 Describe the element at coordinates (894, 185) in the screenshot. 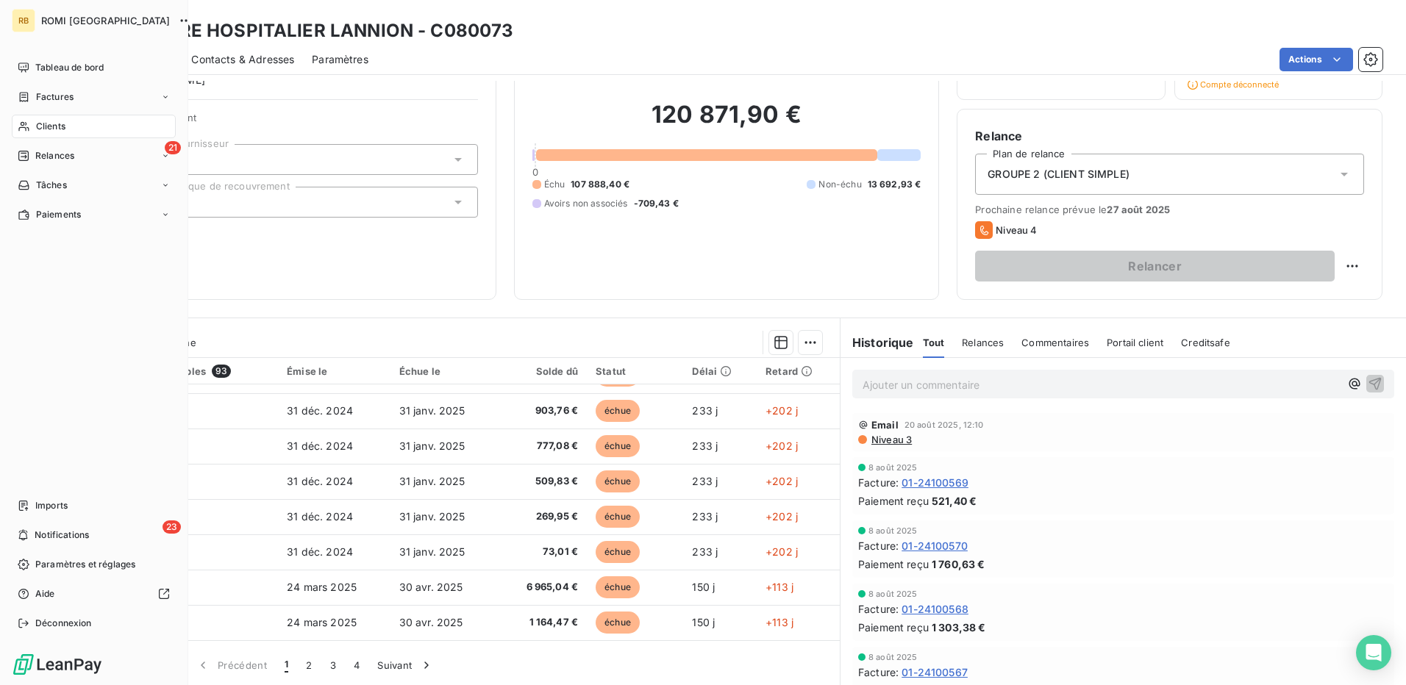

I see `span: 13 692,93 €` at that location.